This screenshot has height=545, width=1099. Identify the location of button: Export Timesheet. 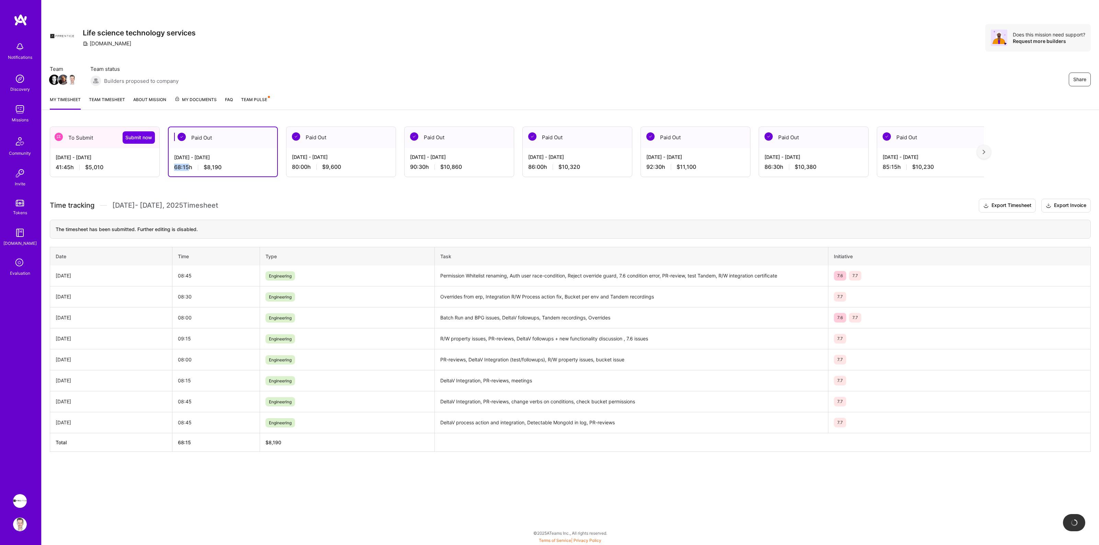
(1008, 205).